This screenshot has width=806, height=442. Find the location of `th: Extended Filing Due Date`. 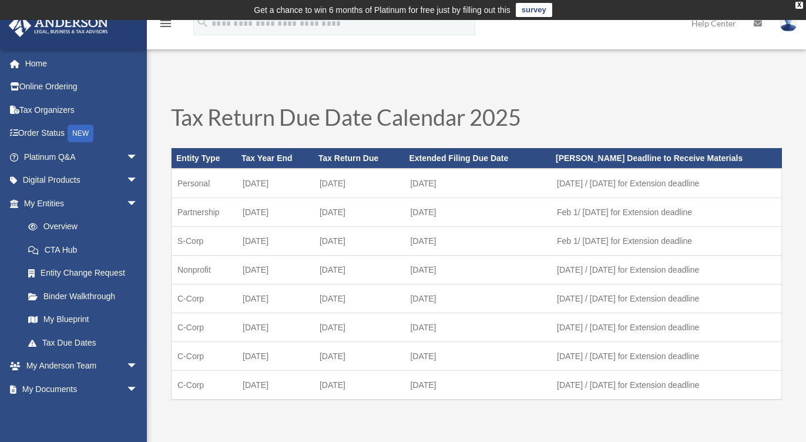

th: Extended Filing Due Date is located at coordinates (478, 158).